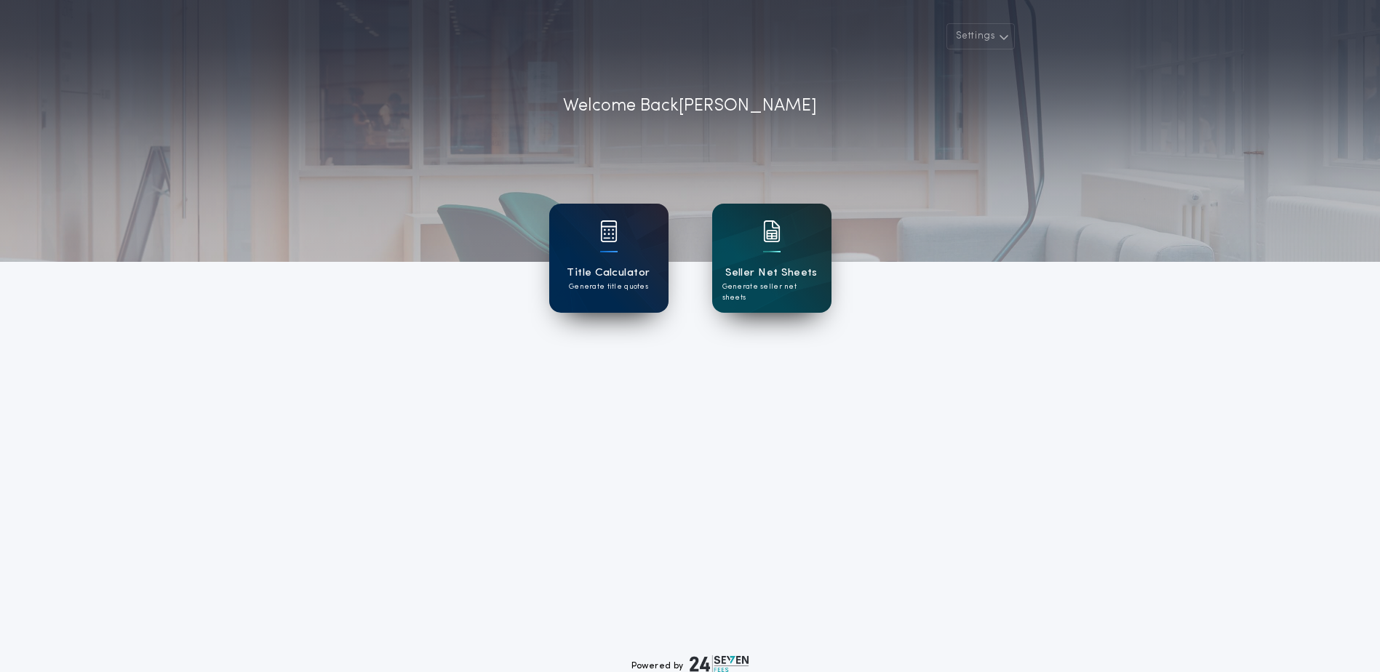 This screenshot has height=672, width=1380. Describe the element at coordinates (609, 258) in the screenshot. I see `a: card iconTitle CalculatorGenerate title quotes` at that location.